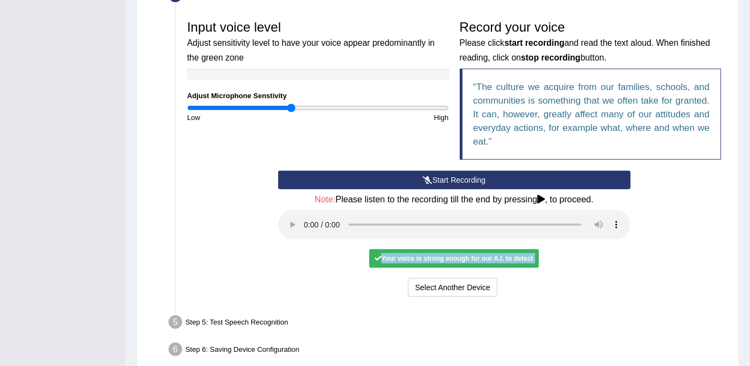 This screenshot has height=366, width=750. What do you see at coordinates (454, 180) in the screenshot?
I see `button: Start Recording` at bounding box center [454, 180].